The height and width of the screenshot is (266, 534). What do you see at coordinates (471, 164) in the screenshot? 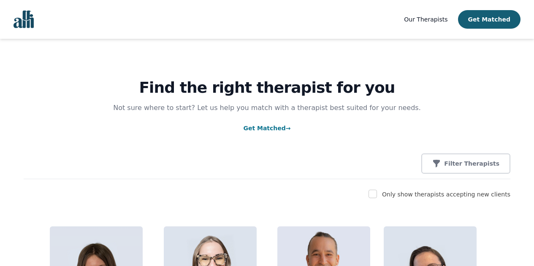
I see `p: Filter Therapists` at bounding box center [471, 164].